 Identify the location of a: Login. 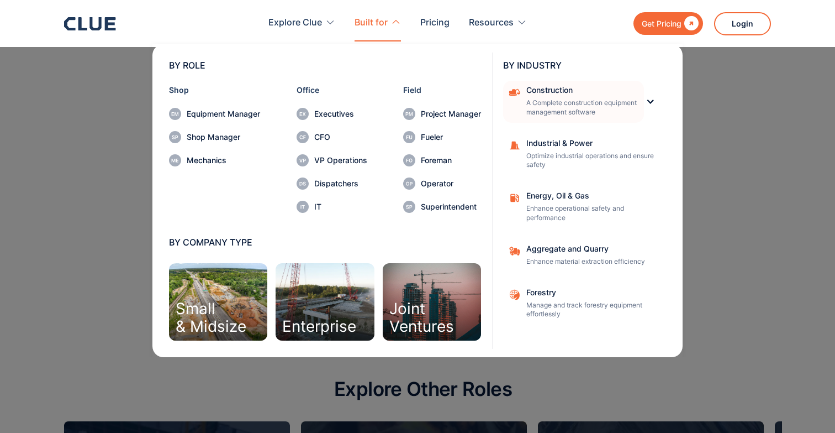
(743, 24).